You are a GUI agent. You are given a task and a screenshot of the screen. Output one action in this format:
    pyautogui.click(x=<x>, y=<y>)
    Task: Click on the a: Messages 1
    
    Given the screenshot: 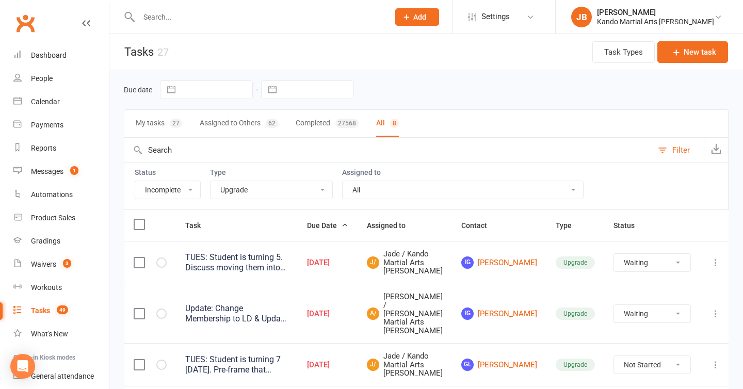 What is the action you would take?
    pyautogui.click(x=61, y=171)
    